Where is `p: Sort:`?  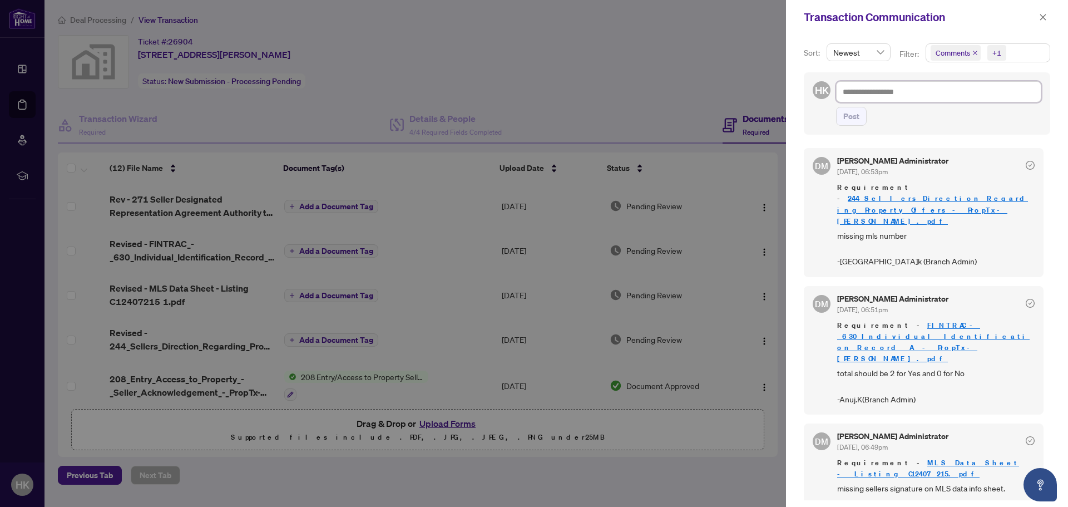 p: Sort: is located at coordinates (813, 53).